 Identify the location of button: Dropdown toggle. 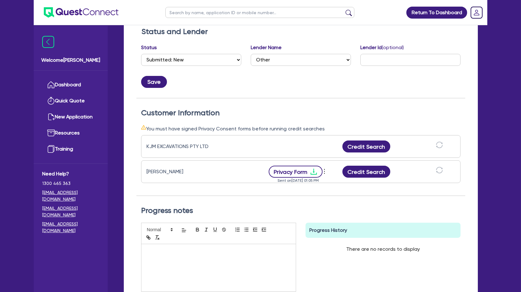
(325, 172).